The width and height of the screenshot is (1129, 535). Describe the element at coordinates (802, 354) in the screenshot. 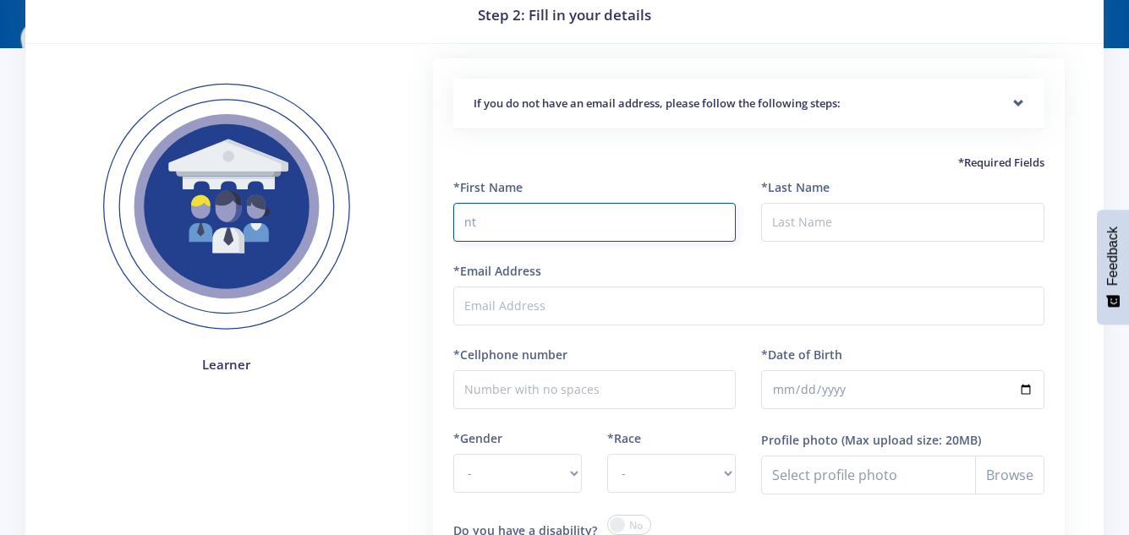

I see `label: *Date of Birth` at that location.